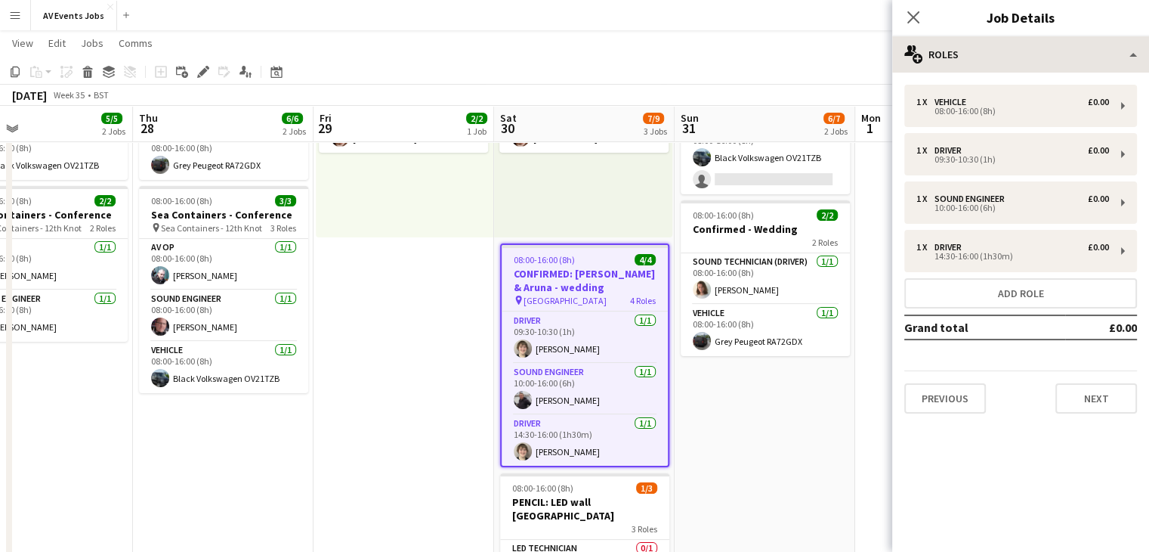 The image size is (1149, 552). I want to click on h3: Sea Containers - Conference, so click(224, 215).